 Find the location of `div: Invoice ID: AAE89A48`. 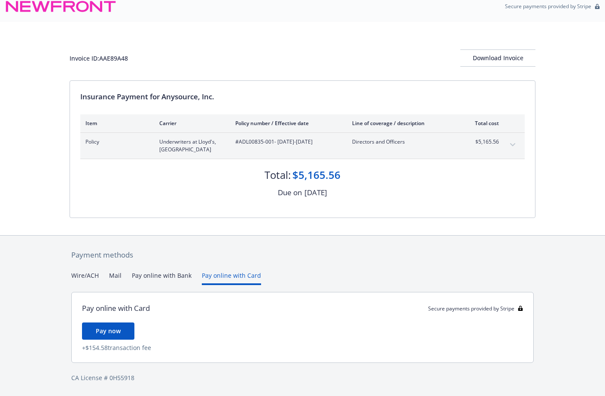

div: Invoice ID: AAE89A48 is located at coordinates (99, 58).